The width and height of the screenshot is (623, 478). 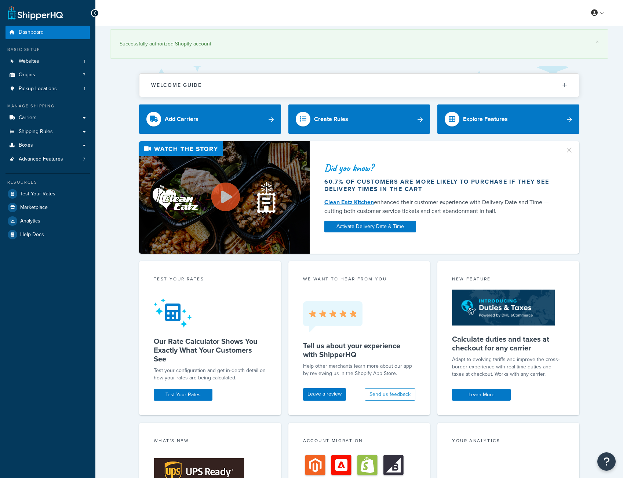 I want to click on div: What's New, so click(x=210, y=442).